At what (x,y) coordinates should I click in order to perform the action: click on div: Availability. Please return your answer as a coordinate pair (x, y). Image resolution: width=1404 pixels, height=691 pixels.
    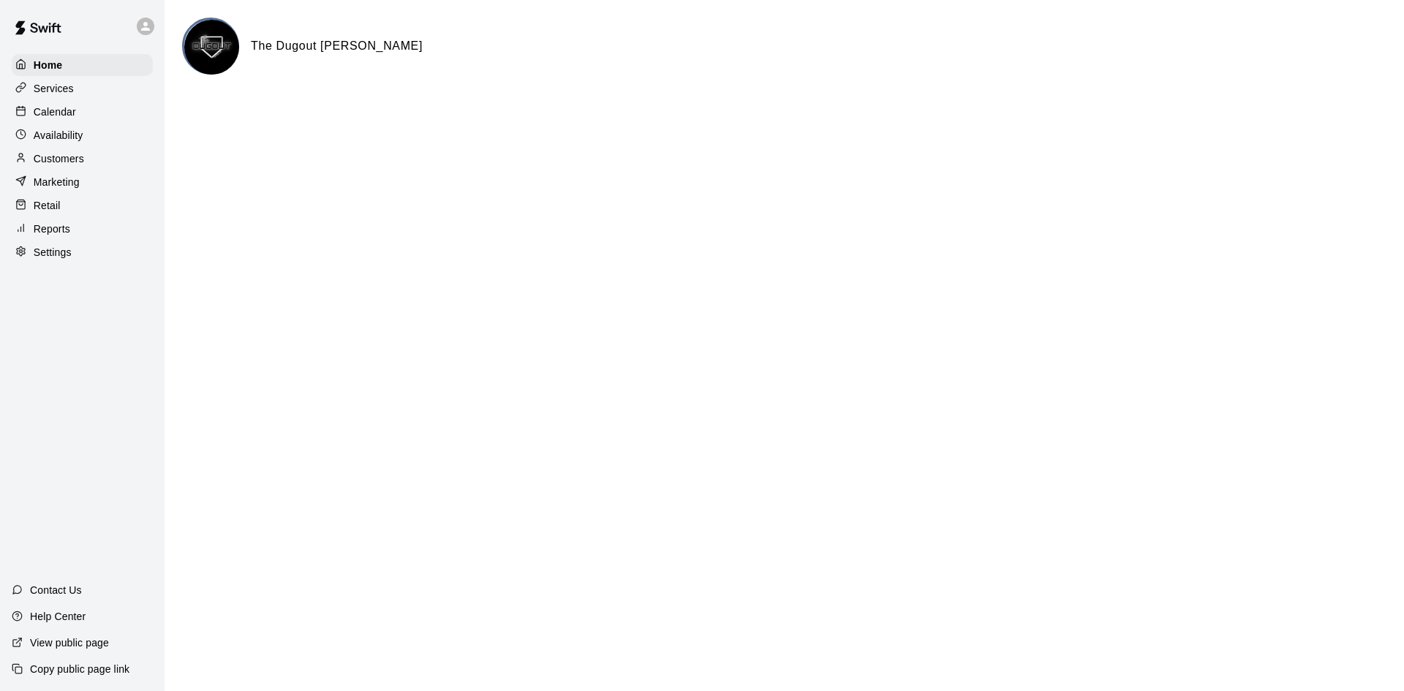
    Looking at the image, I should click on (82, 135).